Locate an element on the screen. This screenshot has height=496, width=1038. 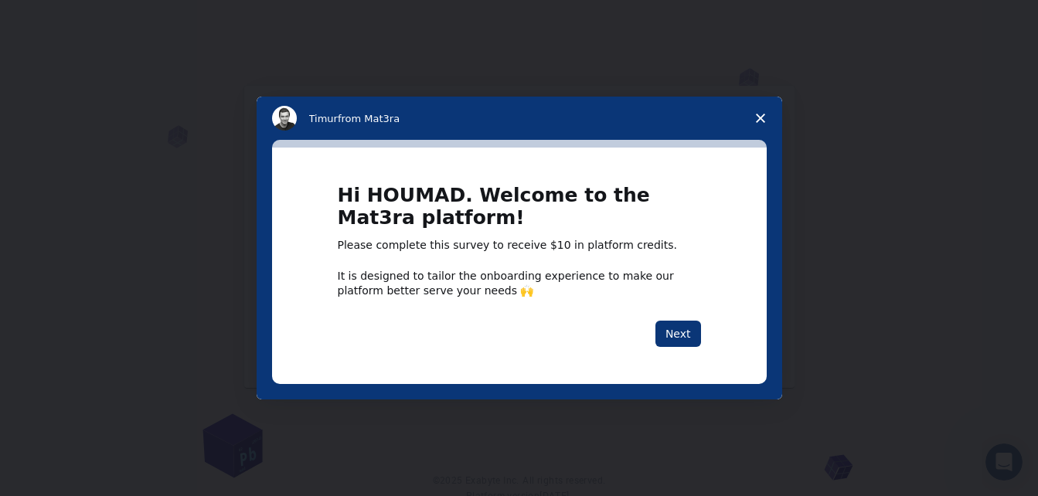
div: It is designed to tailor the onboarding experience to make our platform better serve your needs 🙌 is located at coordinates (519, 283).